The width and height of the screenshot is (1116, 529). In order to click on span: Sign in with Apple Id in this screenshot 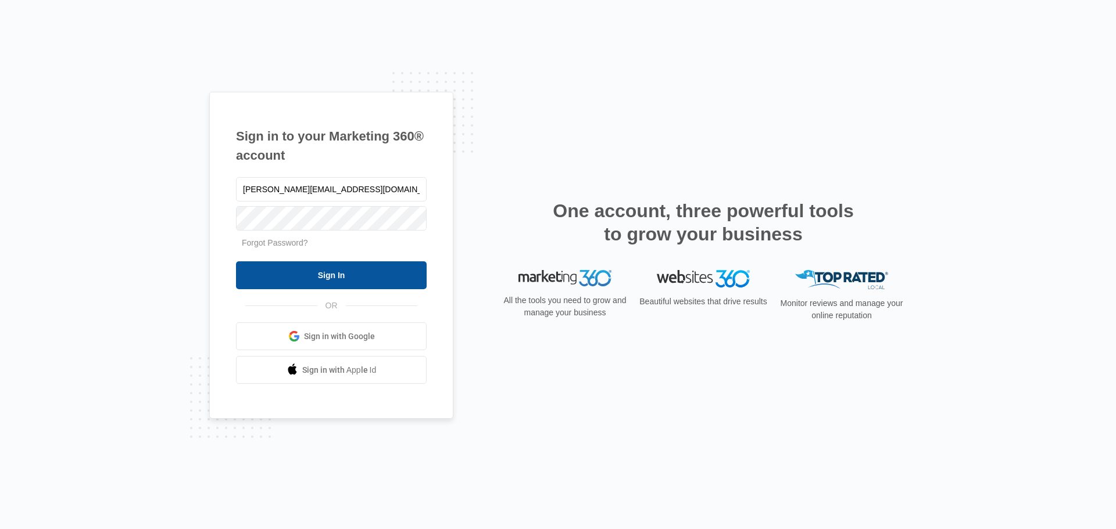, I will do `click(339, 370)`.